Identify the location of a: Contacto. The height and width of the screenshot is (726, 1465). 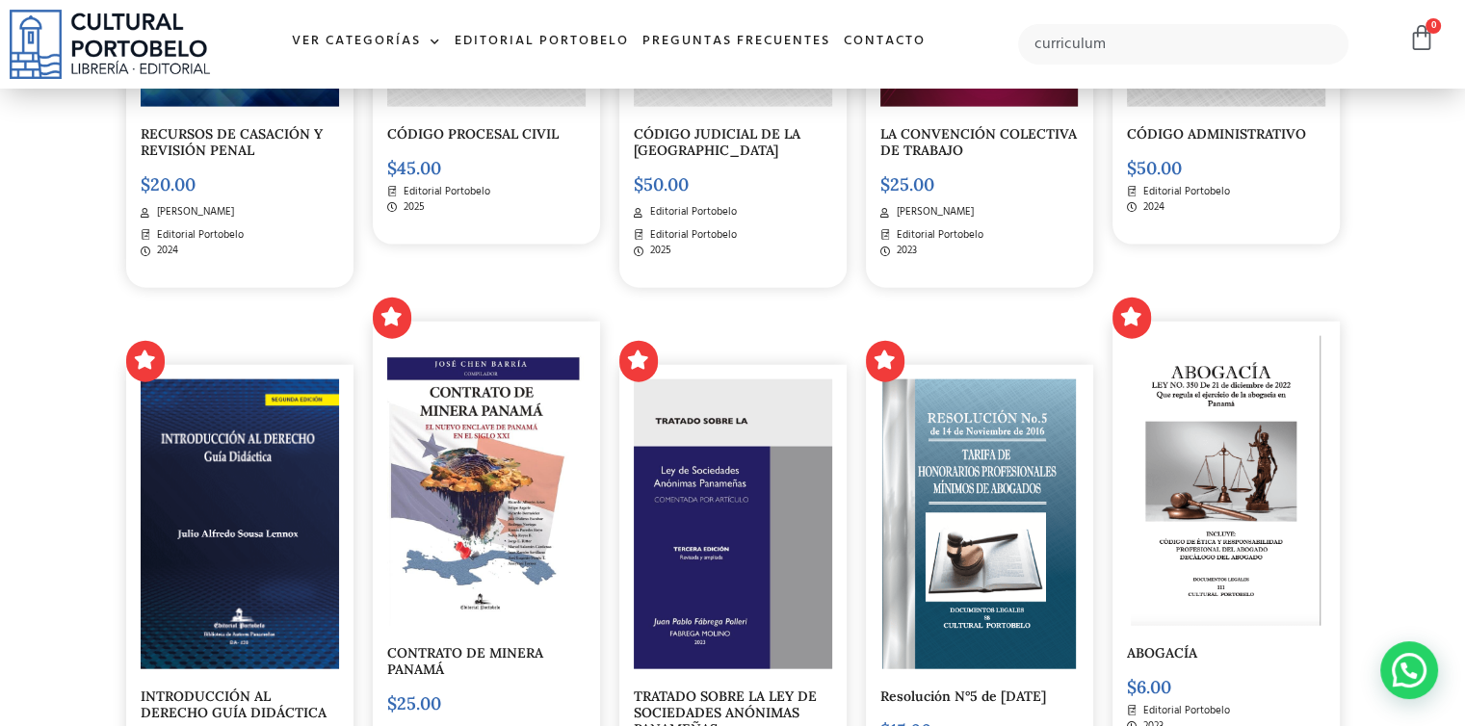
(884, 41).